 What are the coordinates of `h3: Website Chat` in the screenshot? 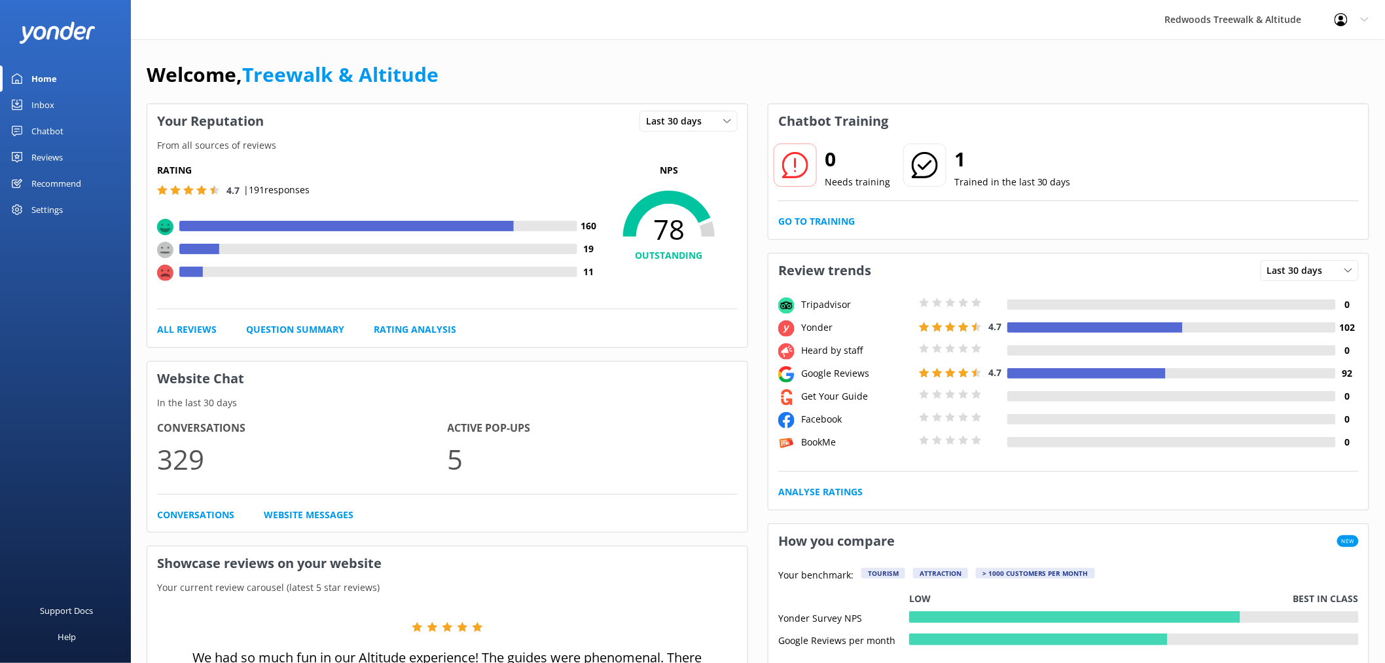 It's located at (447, 378).